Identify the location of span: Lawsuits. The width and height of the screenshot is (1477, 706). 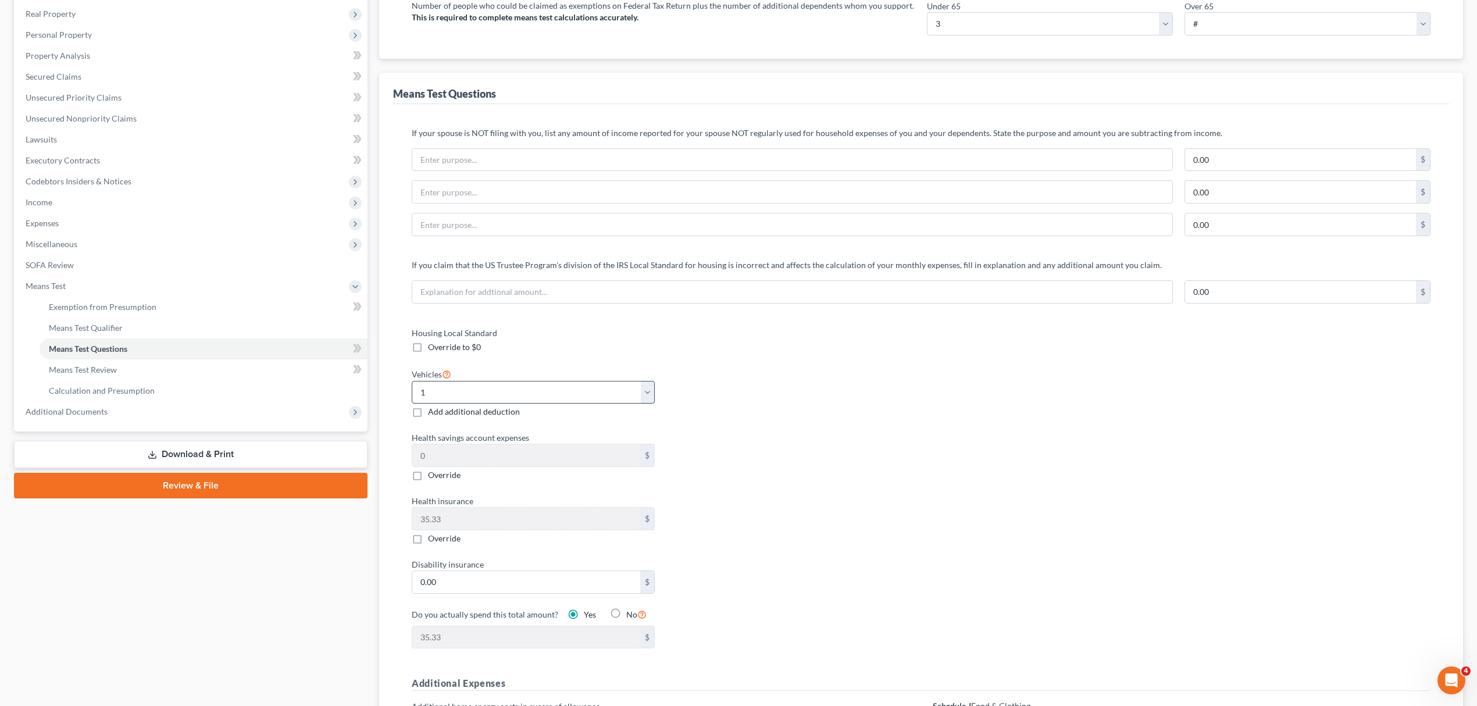
(41, 139).